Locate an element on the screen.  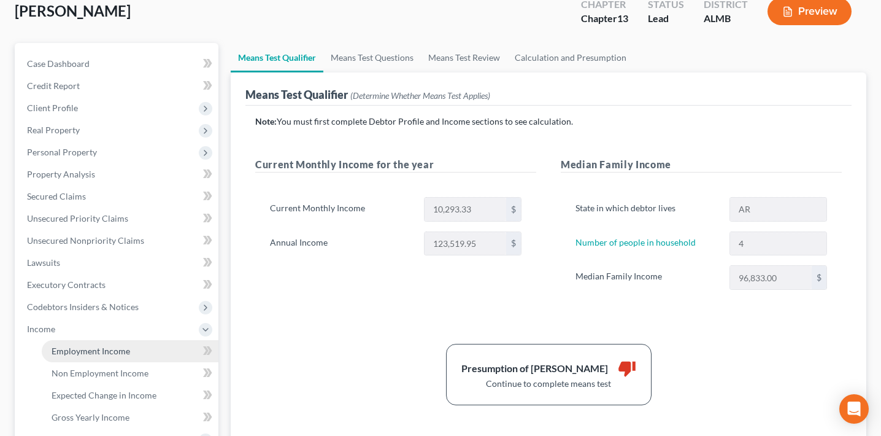
a: Means Test Review is located at coordinates (464, 58).